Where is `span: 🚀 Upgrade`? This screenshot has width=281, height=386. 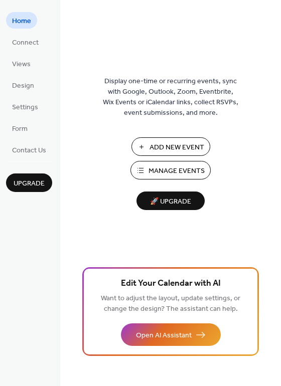
span: 🚀 Upgrade is located at coordinates (171, 202).